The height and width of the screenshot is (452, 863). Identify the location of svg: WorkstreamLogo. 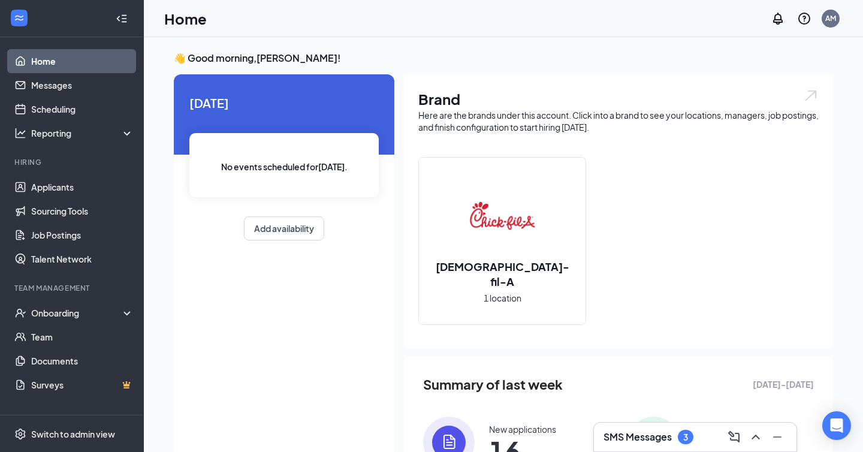
(19, 18).